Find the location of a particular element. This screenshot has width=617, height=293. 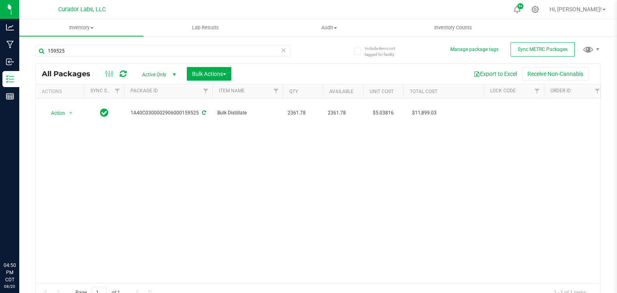

a: Lock Code is located at coordinates (503, 91).